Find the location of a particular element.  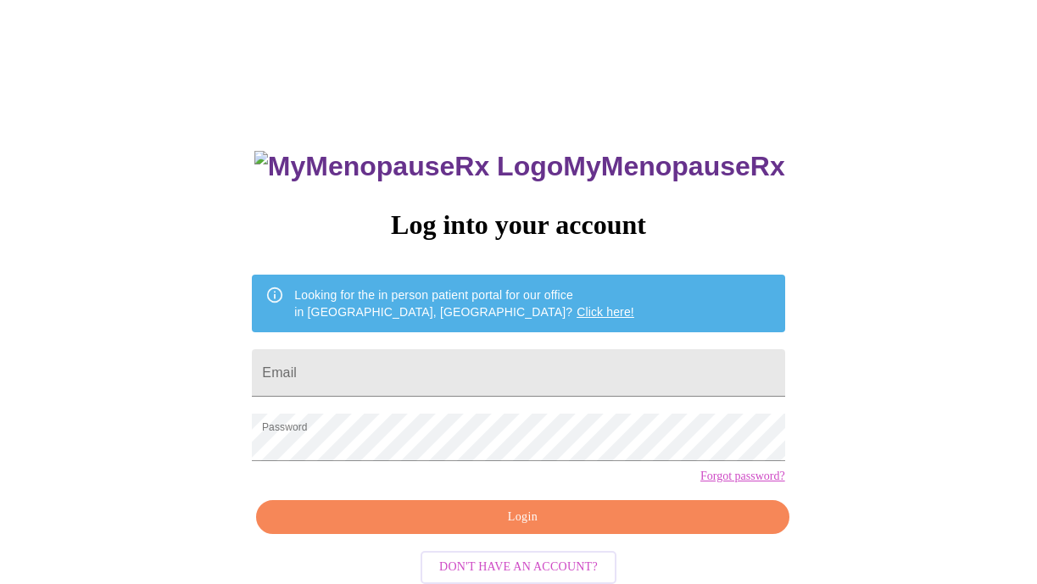

h3: MyMenopauseRx is located at coordinates (520, 166).